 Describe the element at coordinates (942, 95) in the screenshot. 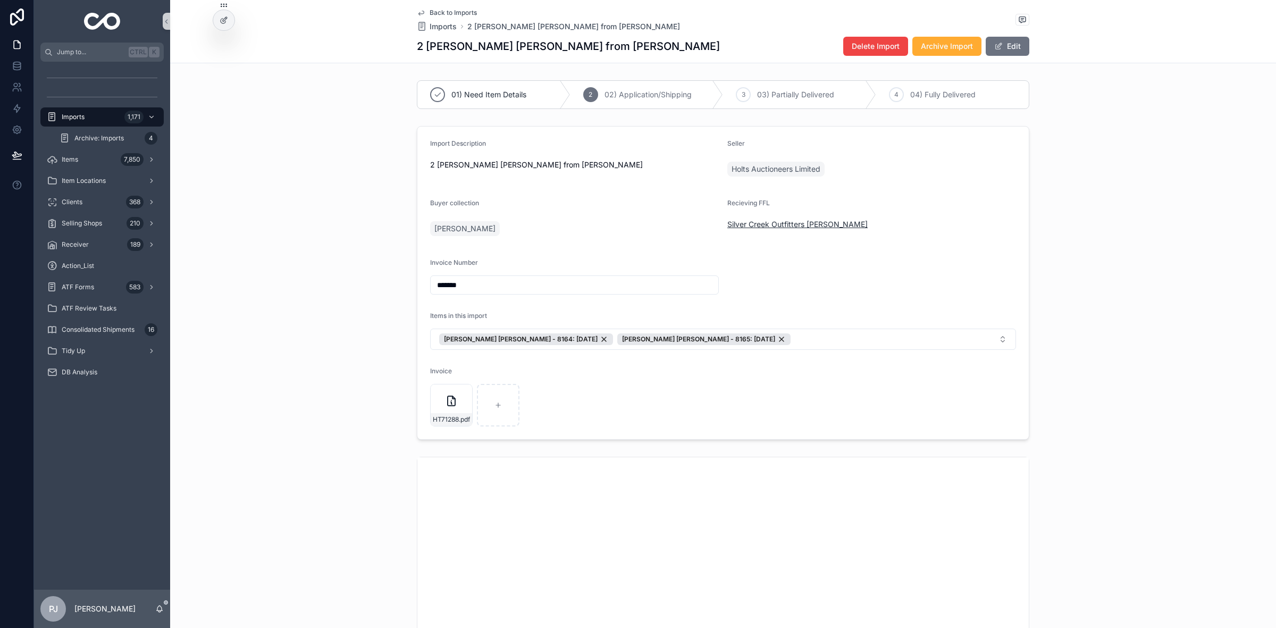

I see `span: 04) Fully Delivered` at that location.